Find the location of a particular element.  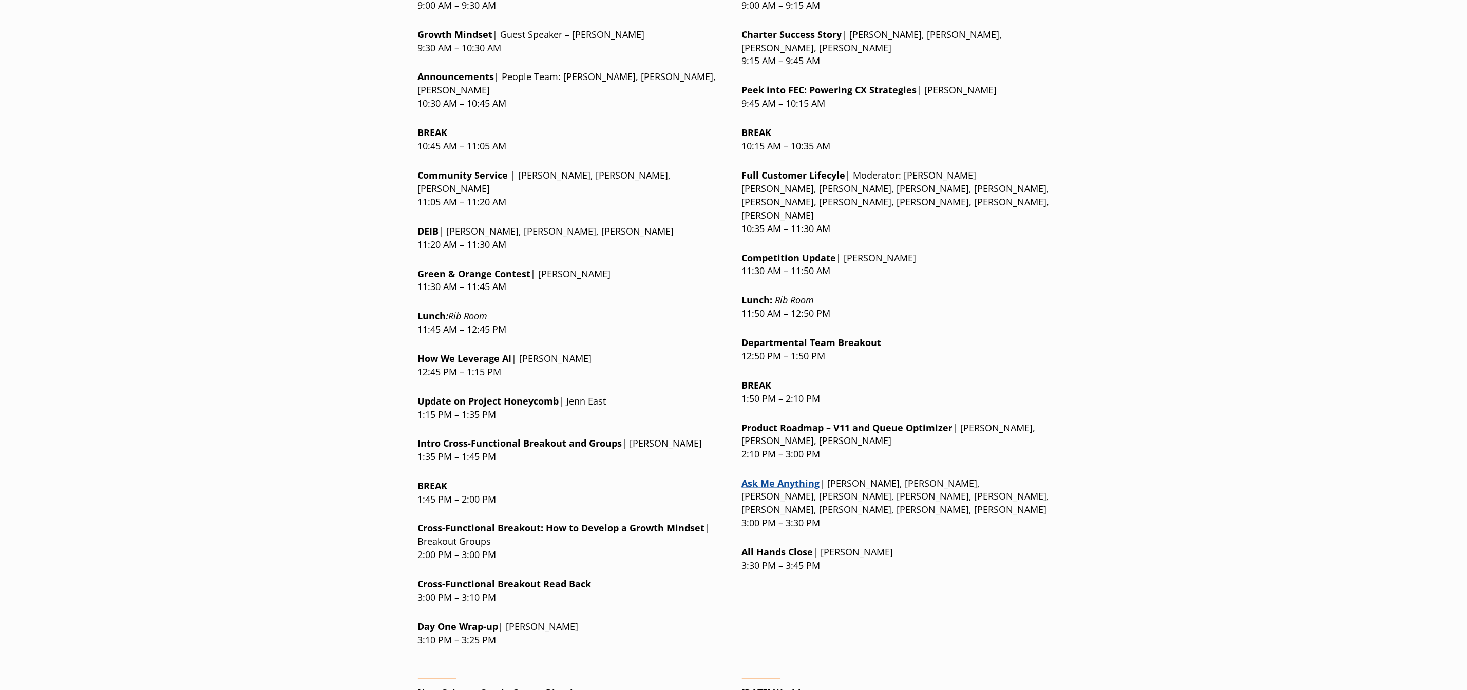

p: 12:50 PM – 1:50 PM is located at coordinates (895, 350).